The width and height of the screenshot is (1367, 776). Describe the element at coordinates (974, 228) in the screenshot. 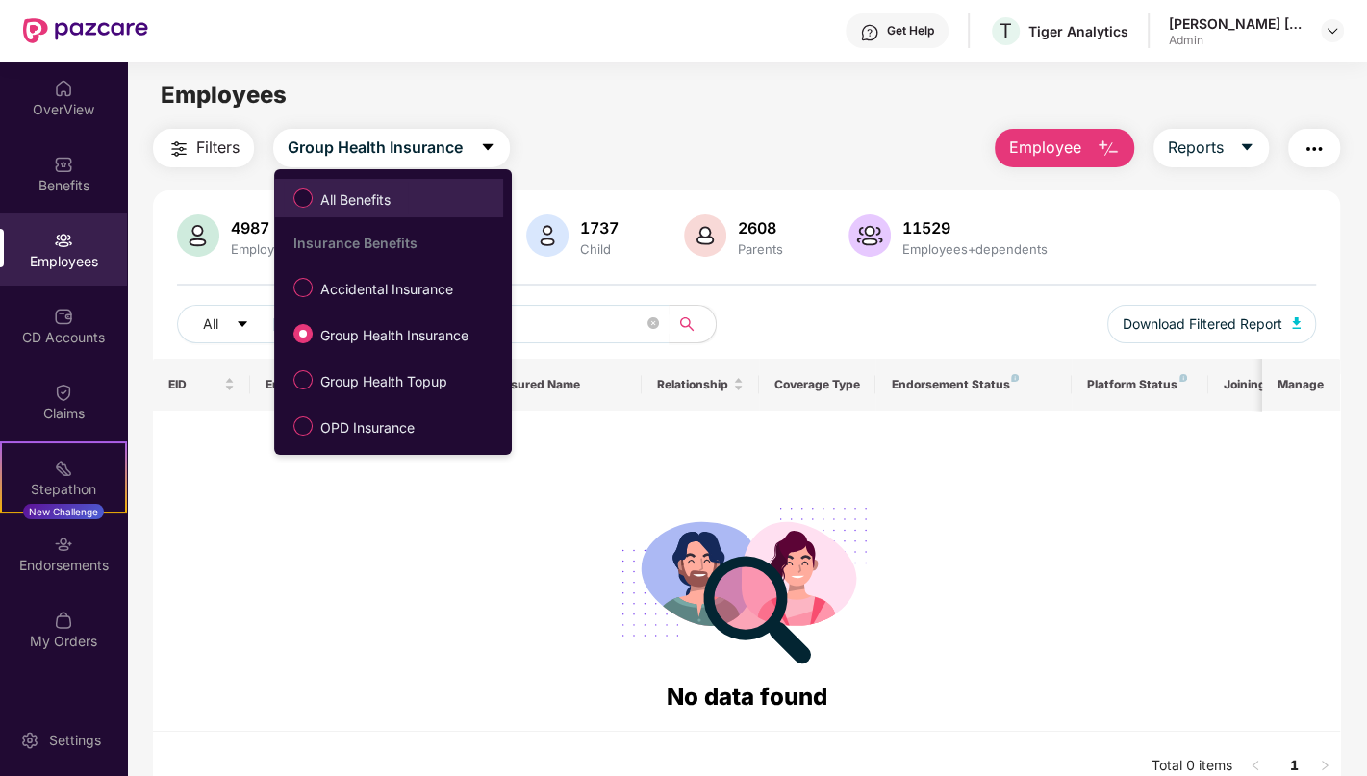

I see `div: 11529` at that location.